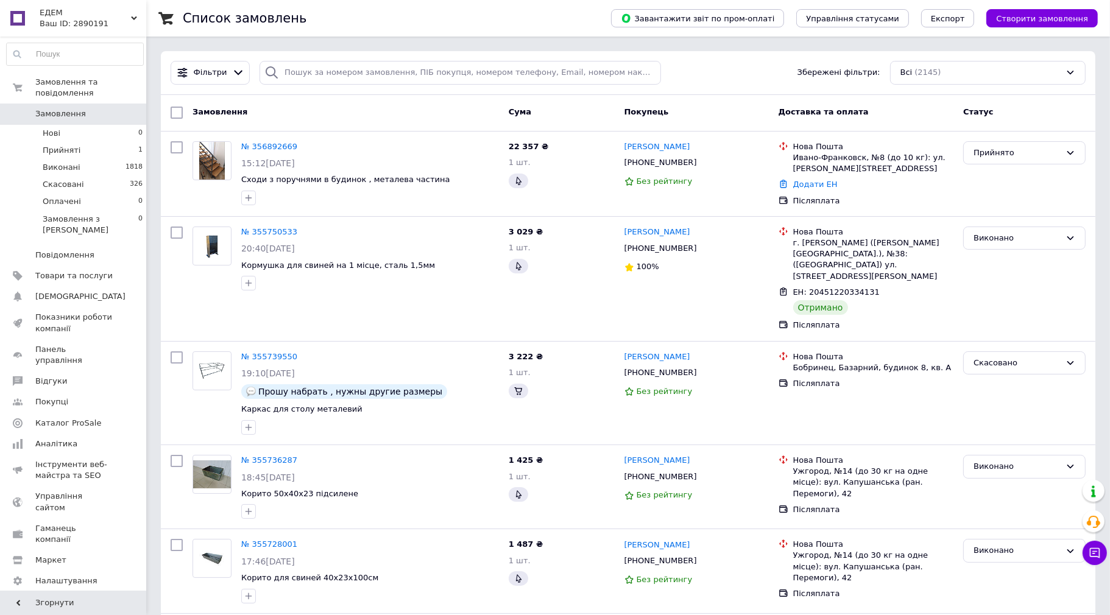  I want to click on span: Показники роботи компанії, so click(74, 323).